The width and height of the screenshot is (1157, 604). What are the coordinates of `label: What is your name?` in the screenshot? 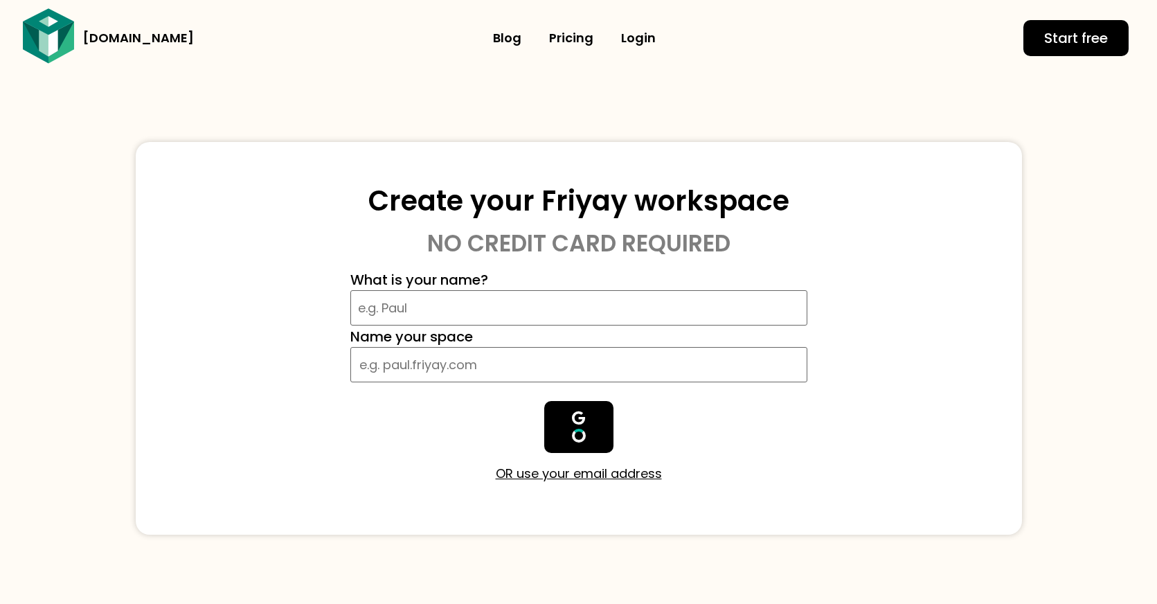 It's located at (419, 280).